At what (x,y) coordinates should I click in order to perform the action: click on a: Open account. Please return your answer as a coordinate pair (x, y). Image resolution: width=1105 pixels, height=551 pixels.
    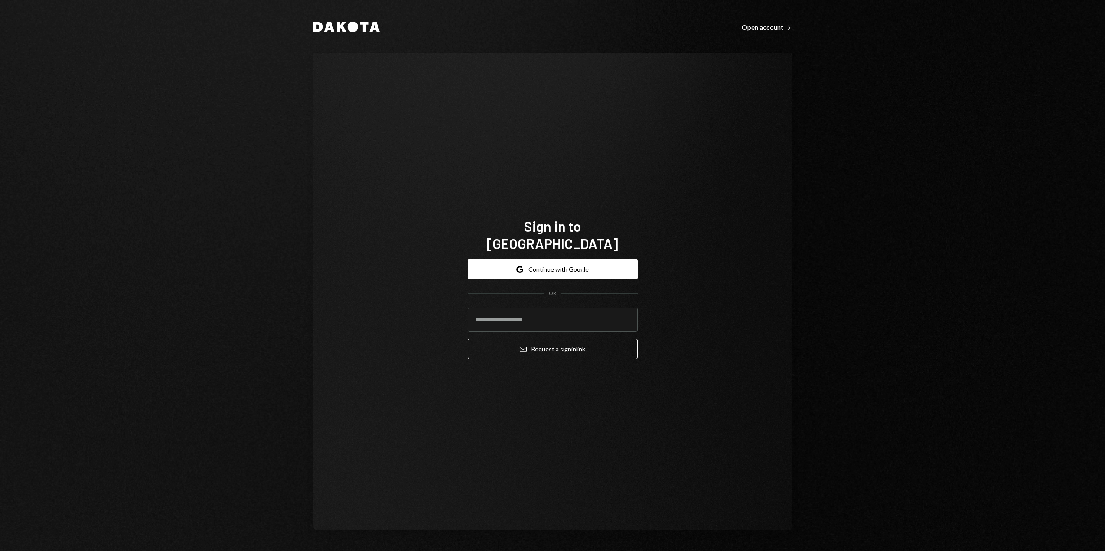
    Looking at the image, I should click on (767, 27).